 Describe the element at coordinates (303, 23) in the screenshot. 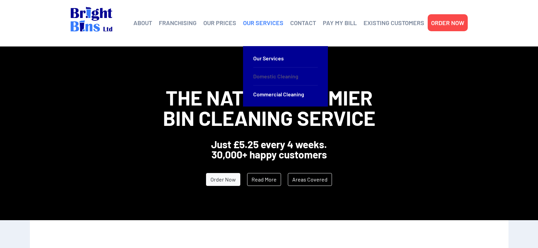

I see `a: CONTACT` at that location.